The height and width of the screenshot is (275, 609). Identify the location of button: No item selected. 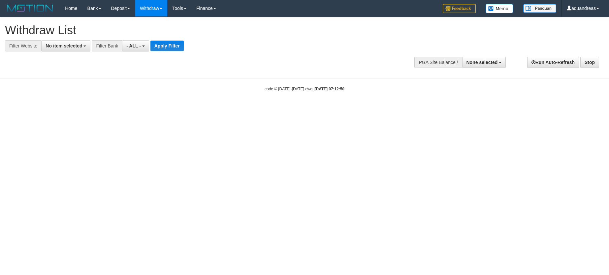
(66, 46).